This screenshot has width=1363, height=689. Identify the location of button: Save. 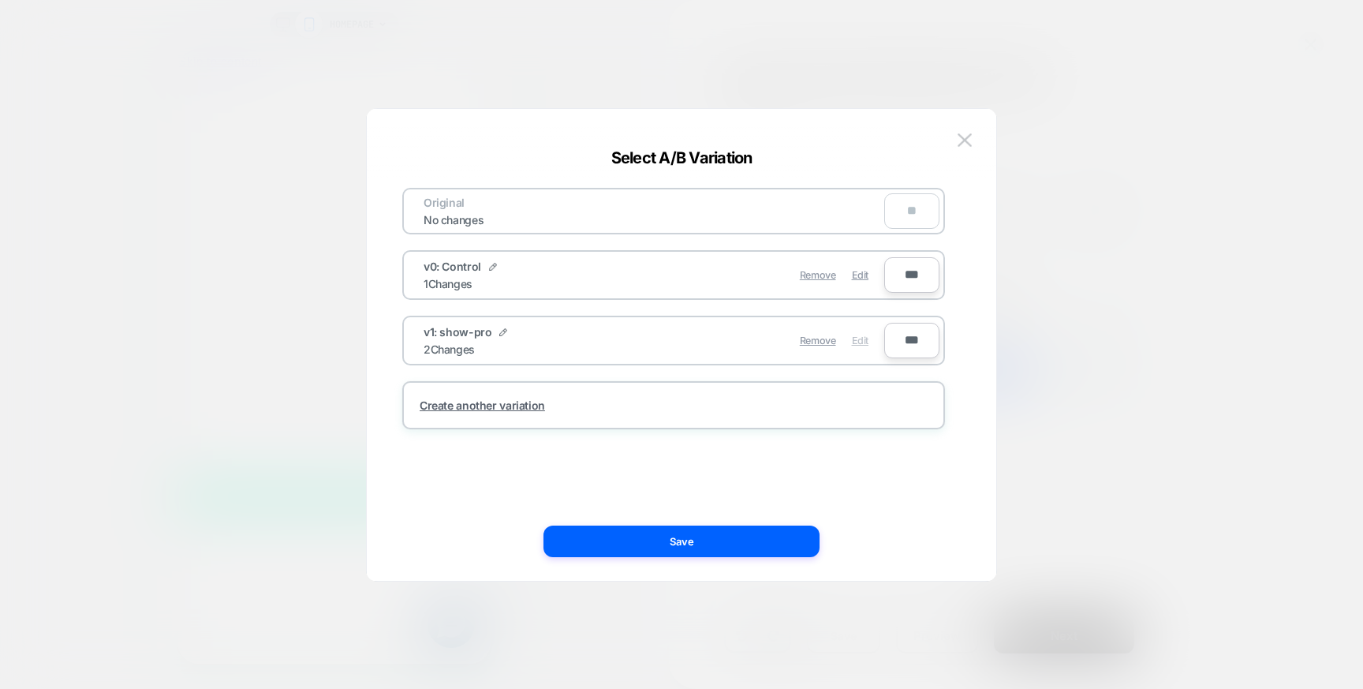
(682, 541).